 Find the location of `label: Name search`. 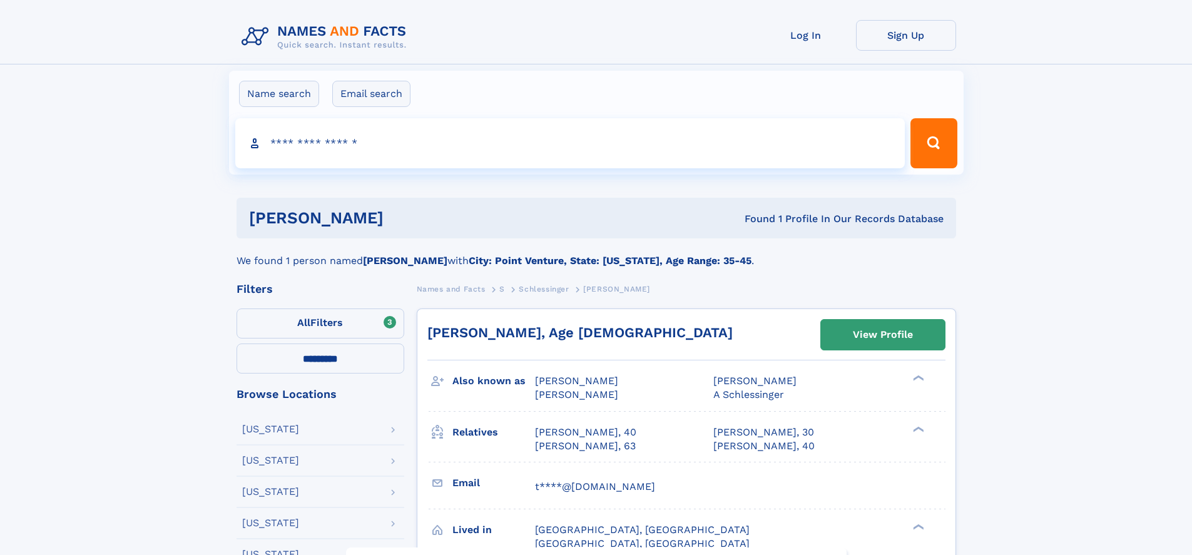

label: Name search is located at coordinates (279, 94).